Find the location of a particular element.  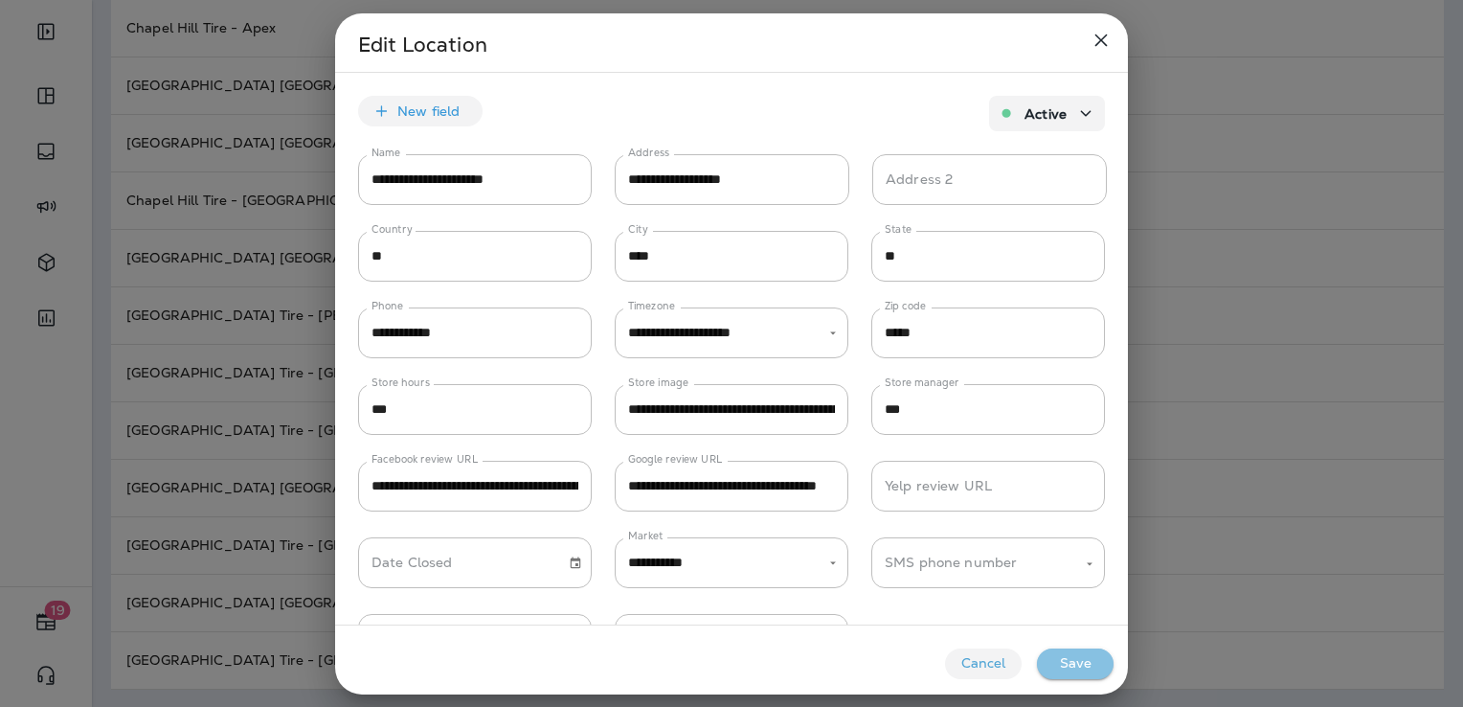

label: Name is located at coordinates (386, 152).